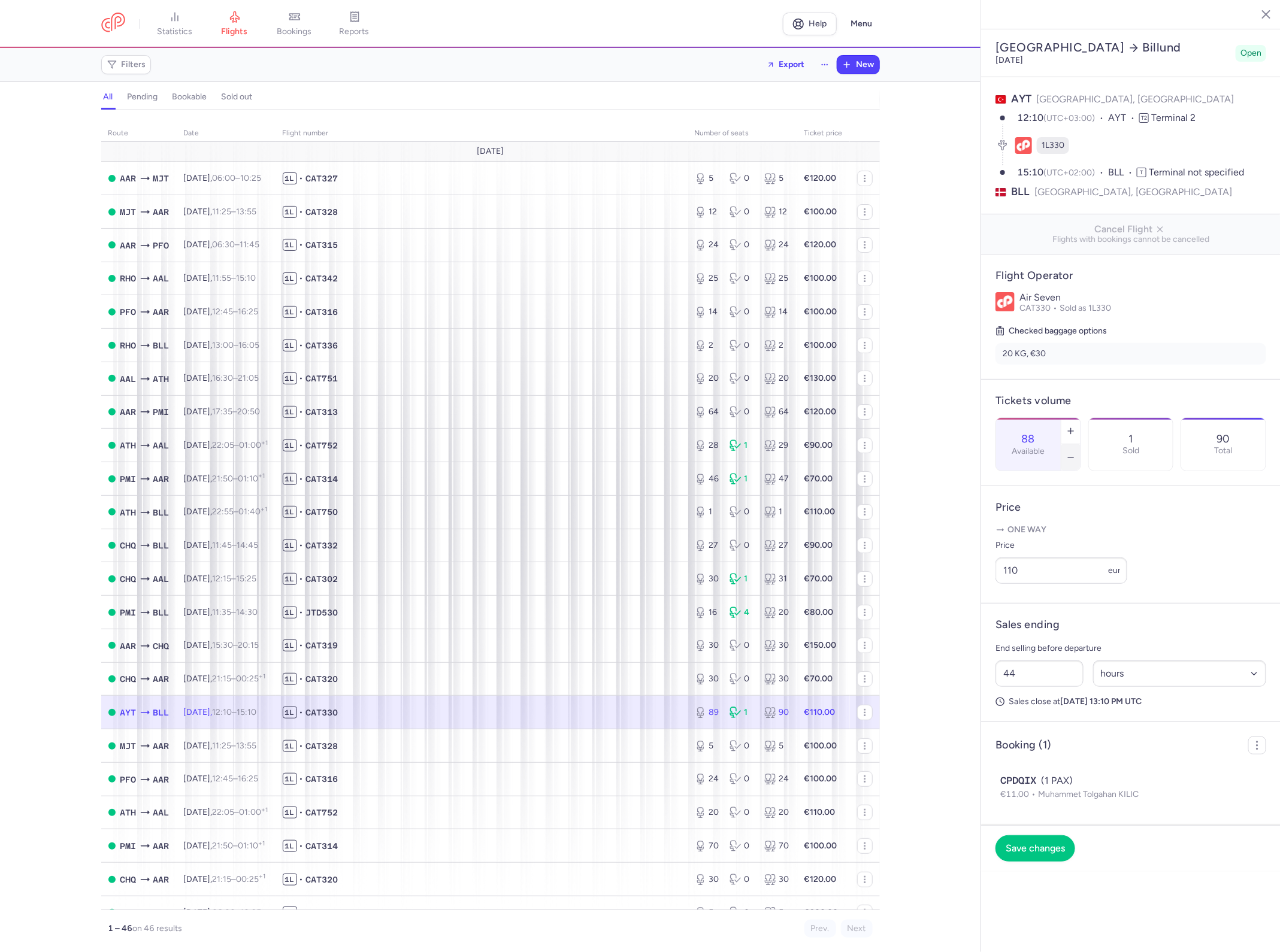  What do you see at coordinates (707, 412) in the screenshot?
I see `div: 64` at bounding box center [707, 412].